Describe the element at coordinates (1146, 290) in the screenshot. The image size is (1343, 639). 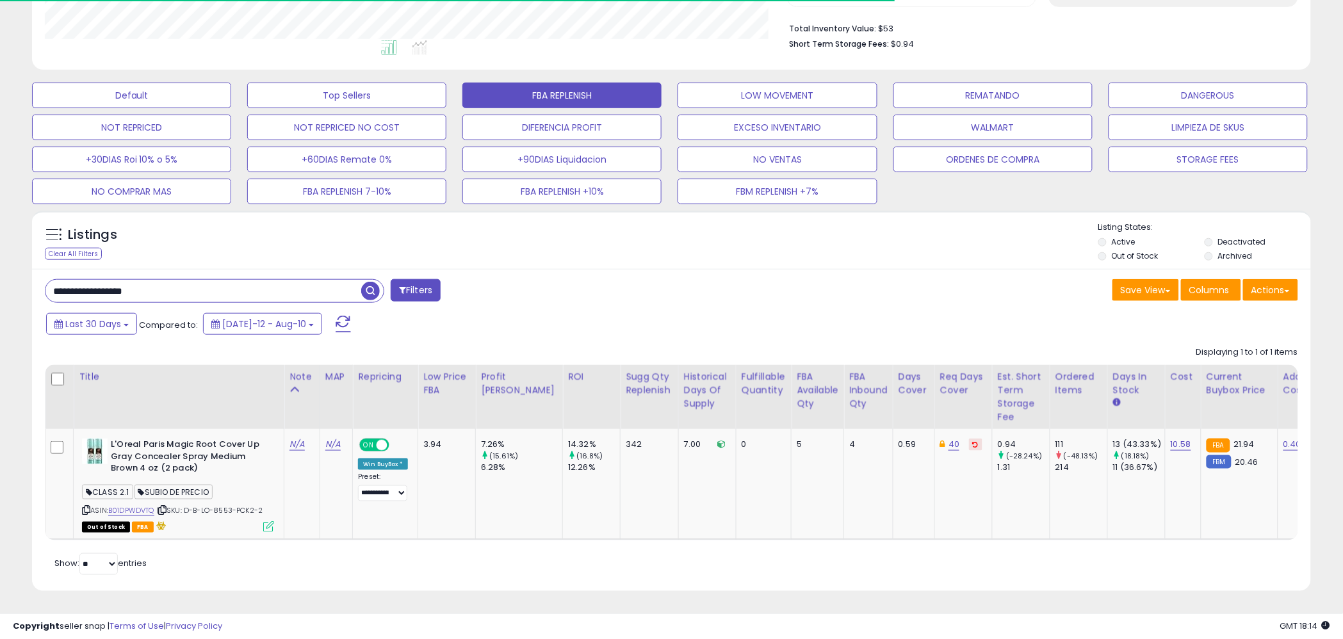
I see `button: Save View` at that location.